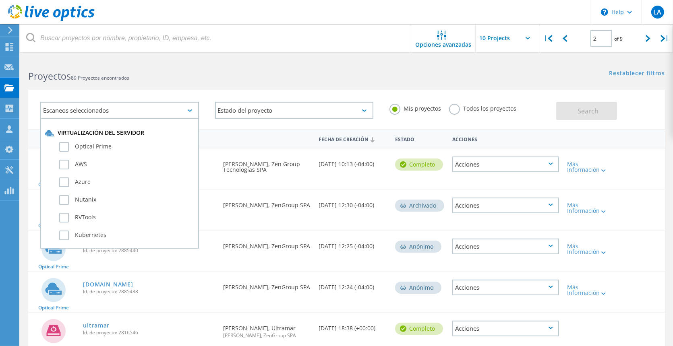 This screenshot has height=346, width=673. What do you see at coordinates (353, 139) in the screenshot?
I see `div: Fecha de creación` at bounding box center [353, 139].